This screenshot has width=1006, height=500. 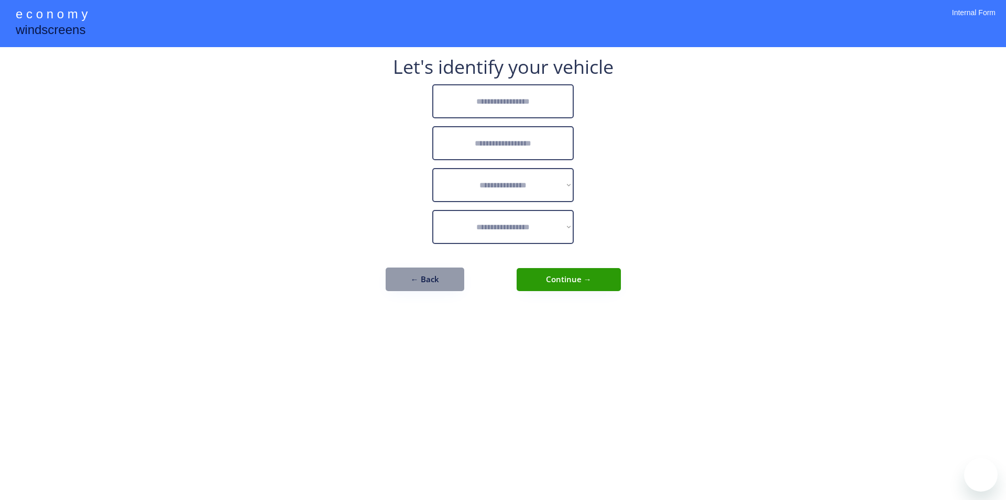 I want to click on div: Internal Form, so click(x=973, y=19).